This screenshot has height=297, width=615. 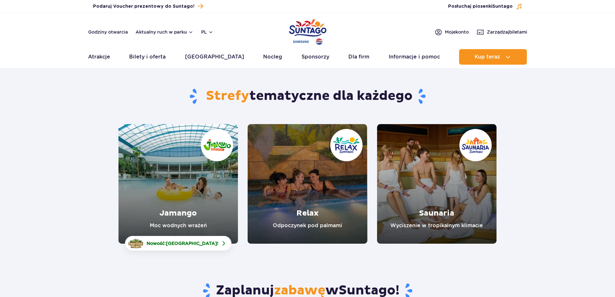 I want to click on a: Dla firm, so click(x=359, y=57).